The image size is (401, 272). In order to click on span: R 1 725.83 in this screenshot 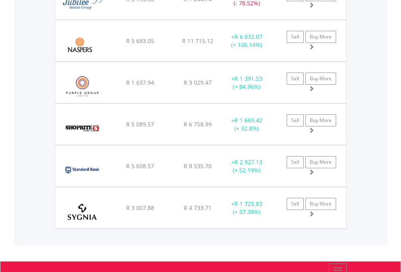, I will do `click(248, 204)`.